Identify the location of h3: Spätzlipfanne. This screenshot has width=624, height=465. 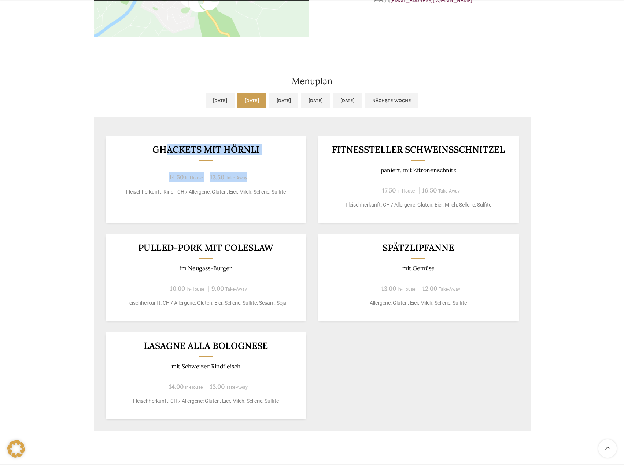
(418, 248).